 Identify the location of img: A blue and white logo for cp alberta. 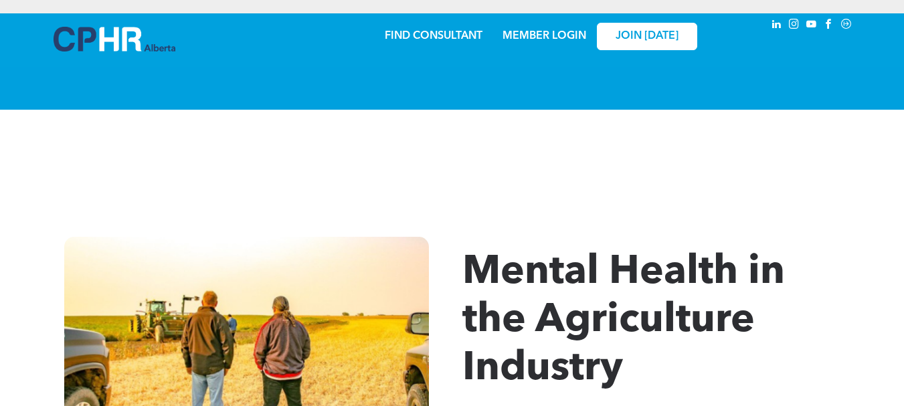
(114, 39).